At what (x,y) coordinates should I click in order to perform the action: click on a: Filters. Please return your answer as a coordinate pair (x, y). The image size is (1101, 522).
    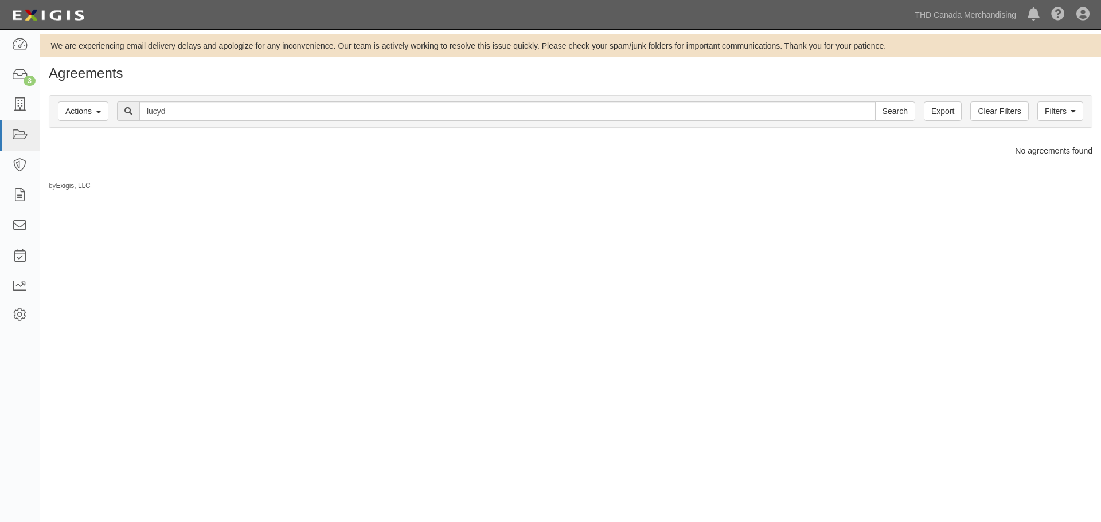
    Looking at the image, I should click on (1060, 111).